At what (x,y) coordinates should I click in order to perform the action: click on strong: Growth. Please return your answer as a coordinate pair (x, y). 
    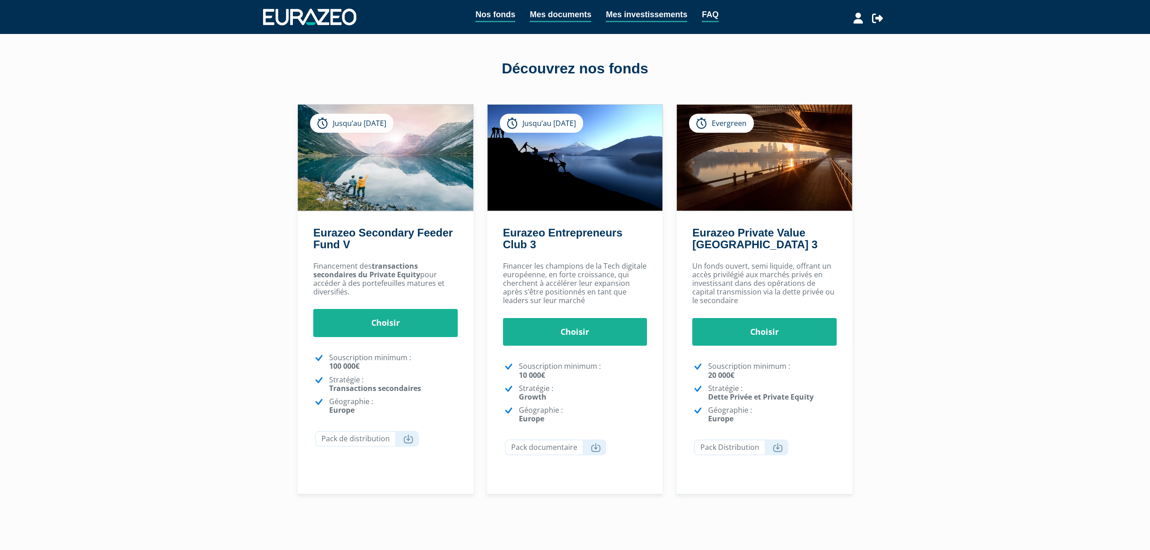
    Looking at the image, I should click on (532, 397).